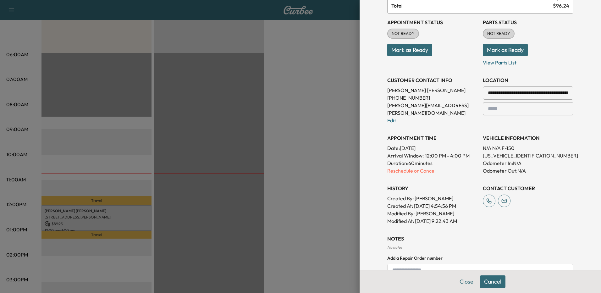 The width and height of the screenshot is (601, 293). Describe the element at coordinates (529, 163) in the screenshot. I see `p: Odometer In: N/A` at that location.